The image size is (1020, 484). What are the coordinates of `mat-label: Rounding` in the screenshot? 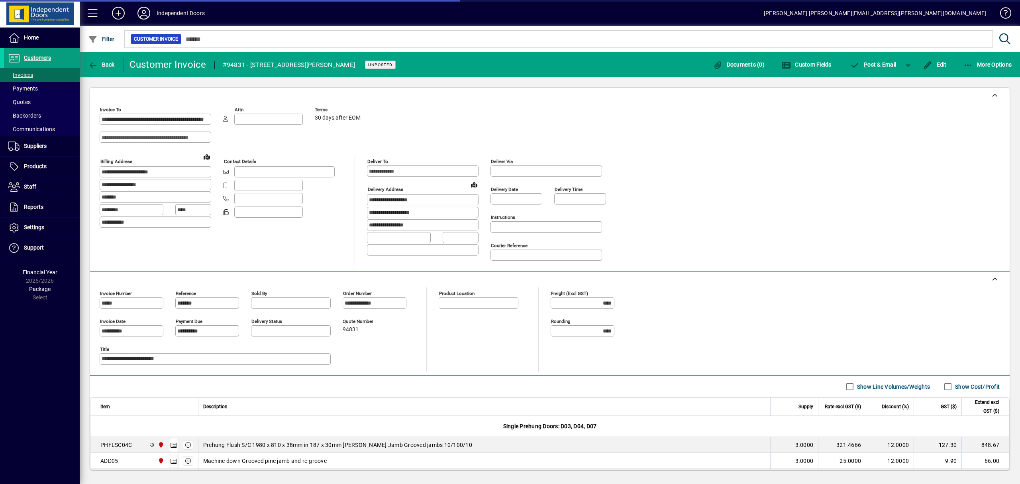 It's located at (560, 321).